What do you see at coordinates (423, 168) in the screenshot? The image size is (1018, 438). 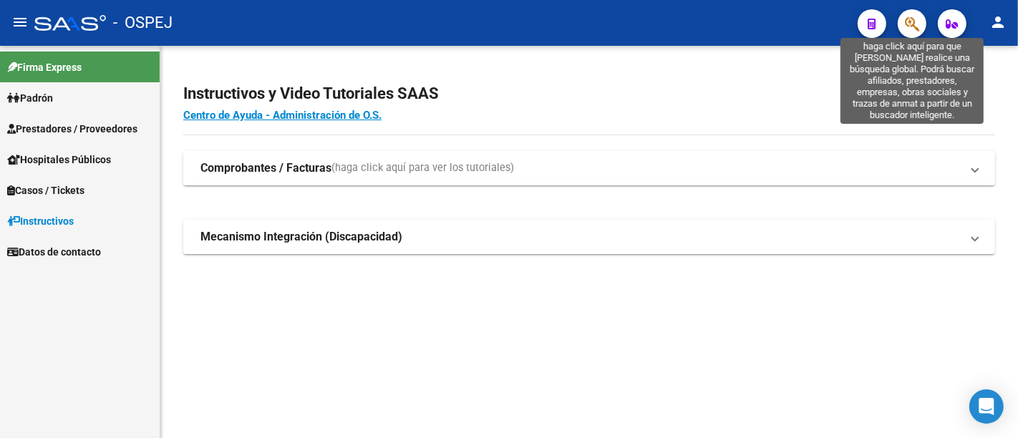 I see `span: (haga click aquí para ver los tutoriales)` at bounding box center [423, 168].